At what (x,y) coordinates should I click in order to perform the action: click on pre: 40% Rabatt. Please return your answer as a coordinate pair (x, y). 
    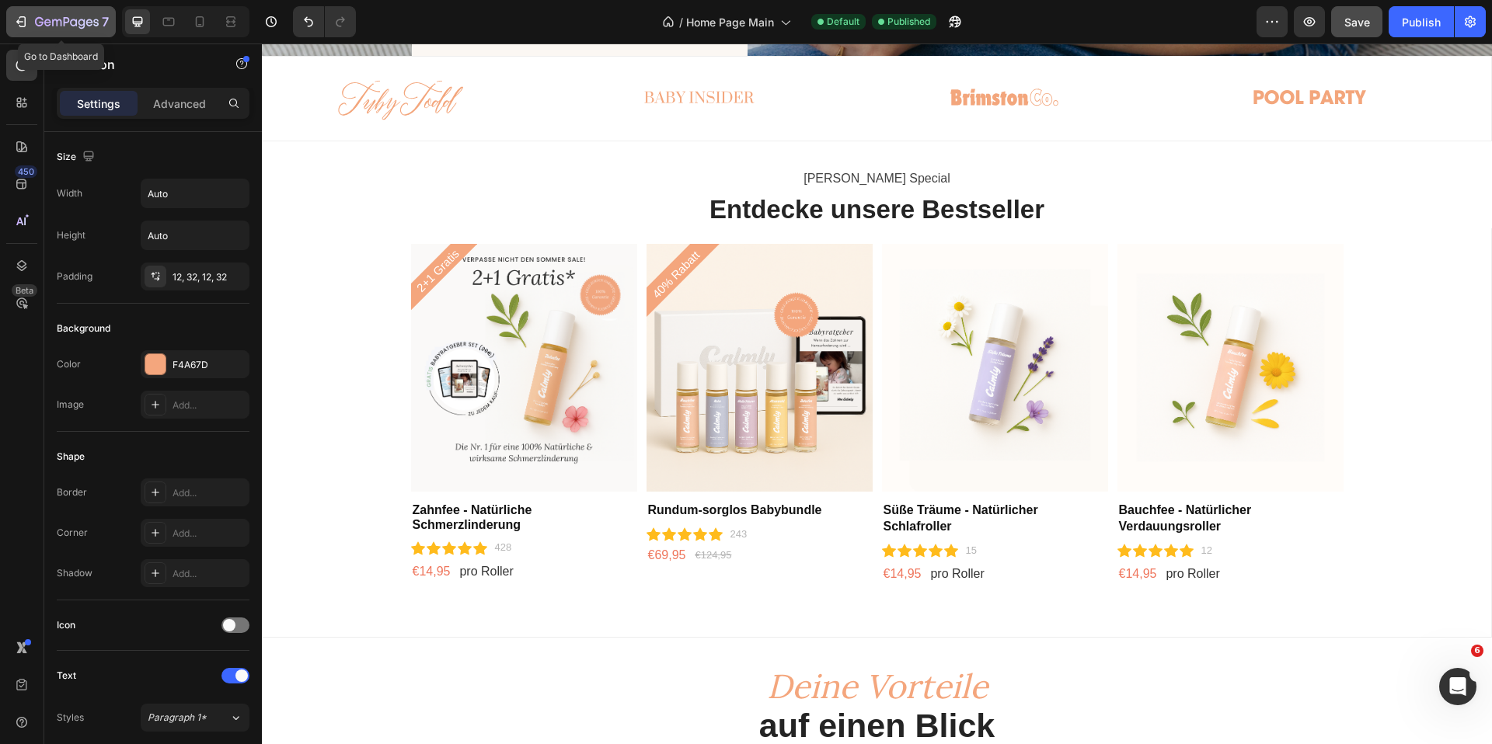
    Looking at the image, I should click on (413, 231).